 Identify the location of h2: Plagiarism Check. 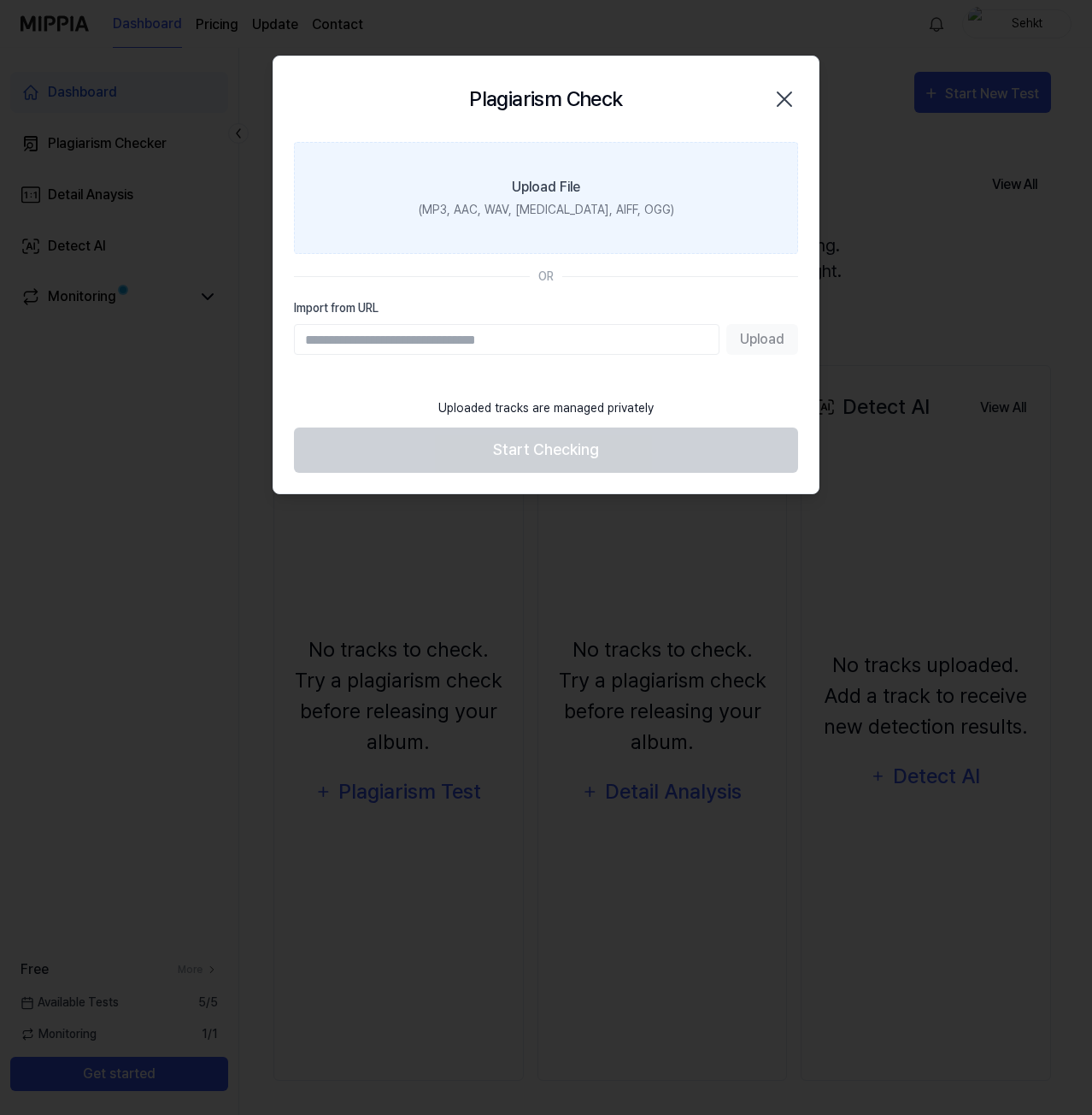
(545, 99).